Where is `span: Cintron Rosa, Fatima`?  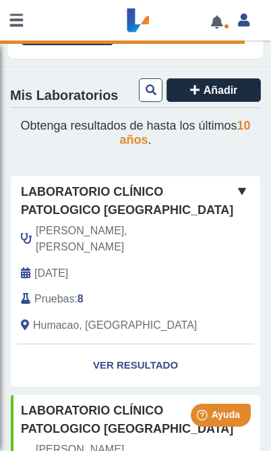
span: Cintron Rosa, Fatima is located at coordinates (122, 239).